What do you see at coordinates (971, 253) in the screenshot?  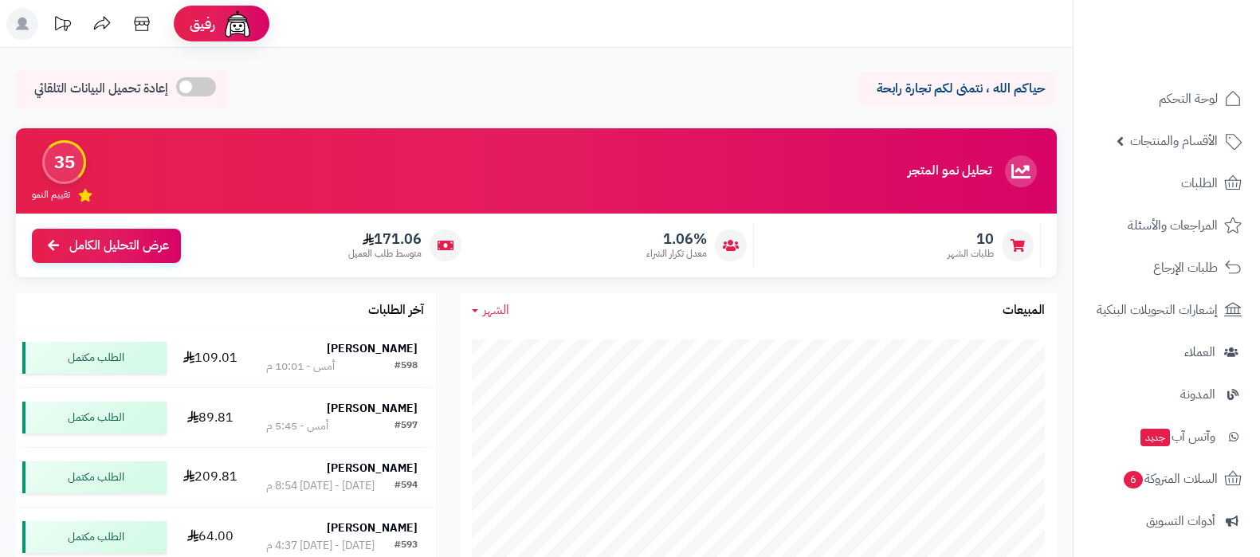 I see `span: طلبات الشهر` at bounding box center [971, 253].